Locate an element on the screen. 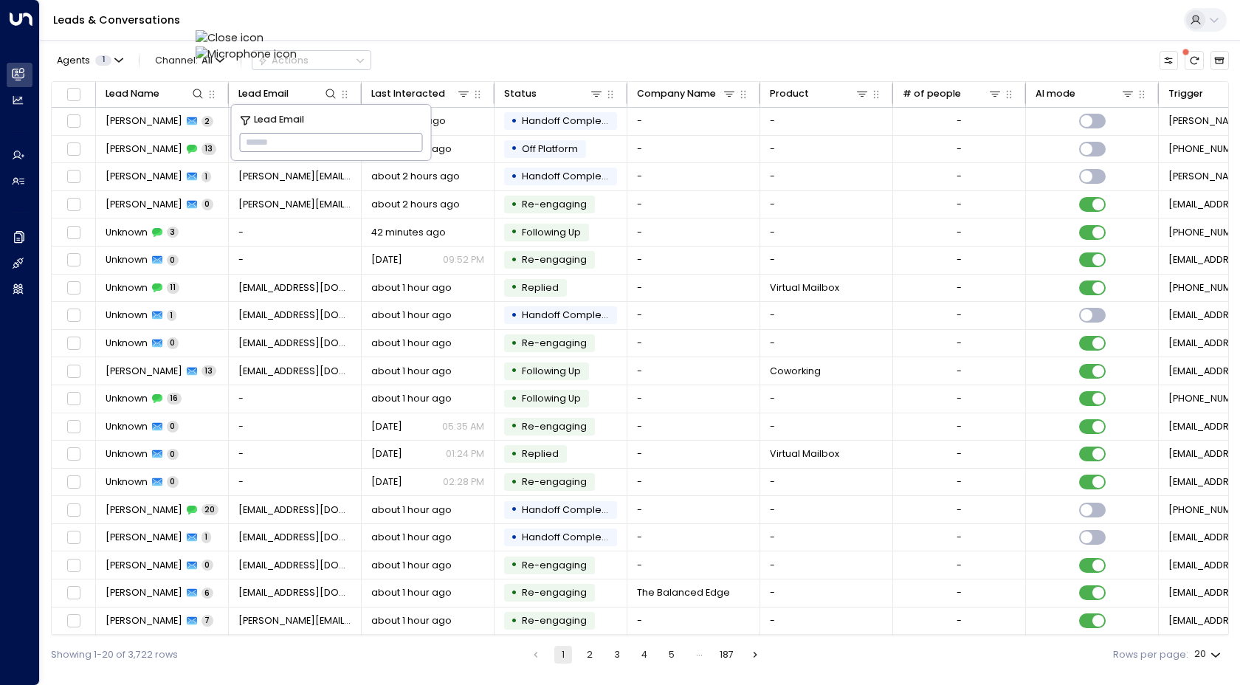 The width and height of the screenshot is (1240, 685). button: Agents1 is located at coordinates (89, 60).